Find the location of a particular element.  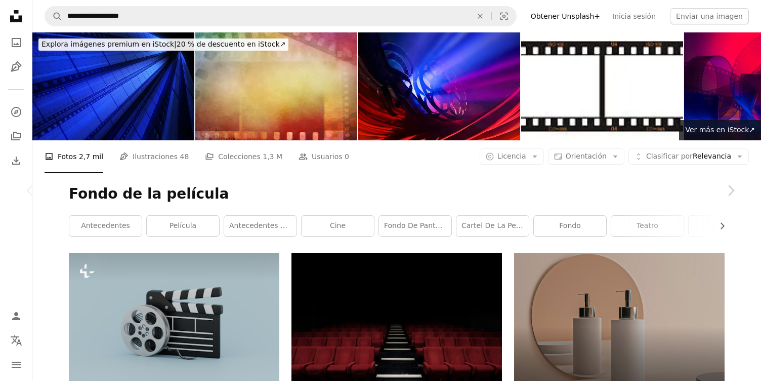

button: Enviar una imagen is located at coordinates (710, 16).